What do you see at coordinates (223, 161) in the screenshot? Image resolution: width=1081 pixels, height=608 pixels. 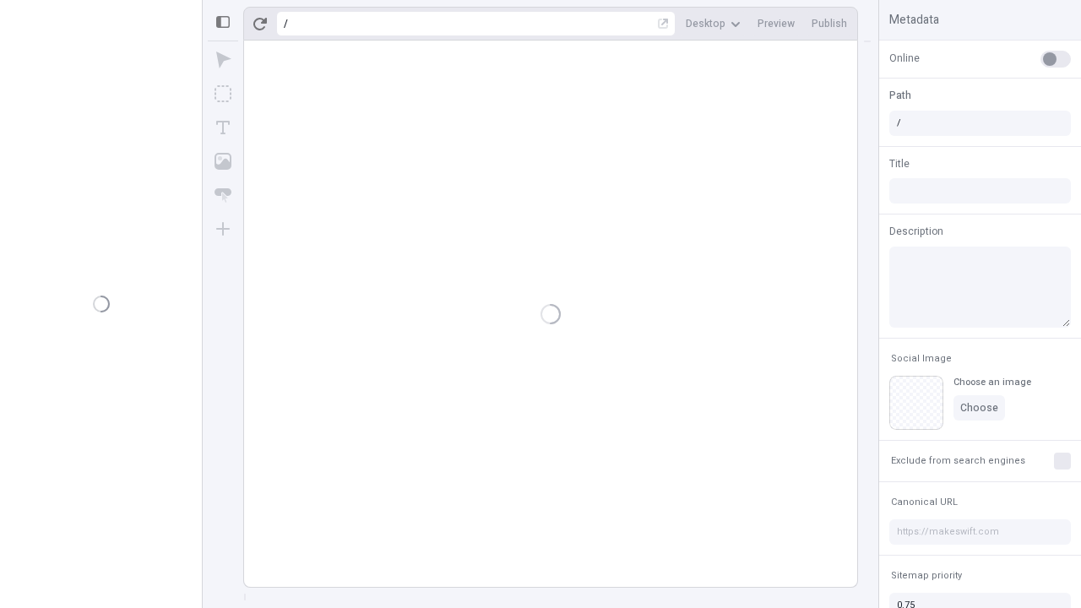 I see `button: Image` at bounding box center [223, 161].